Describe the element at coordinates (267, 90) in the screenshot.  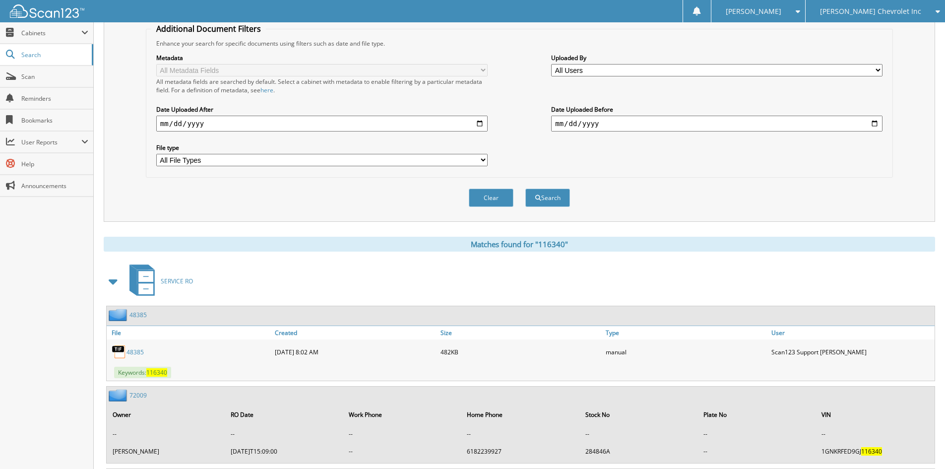
I see `a: here` at that location.